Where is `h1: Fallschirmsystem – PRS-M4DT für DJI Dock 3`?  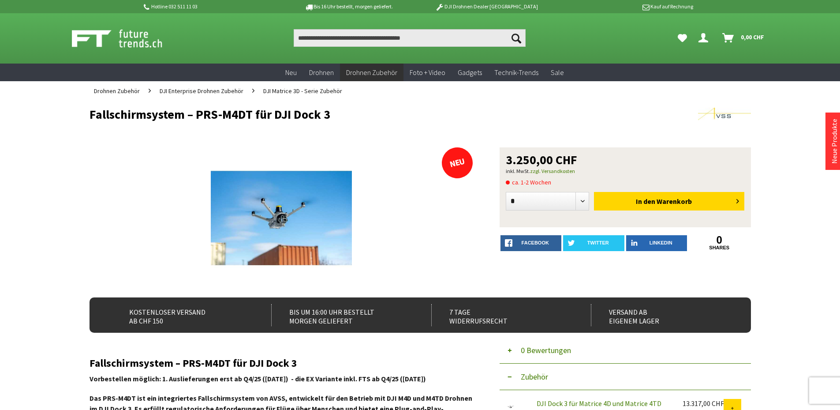 h1: Fallschirmsystem – PRS-M4DT für DJI Dock 3 is located at coordinates (354, 114).